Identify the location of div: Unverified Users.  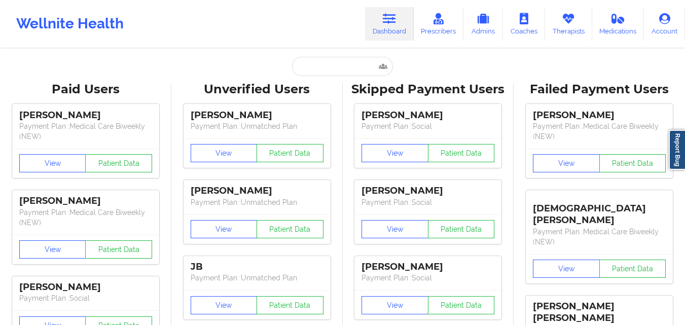
(257, 89).